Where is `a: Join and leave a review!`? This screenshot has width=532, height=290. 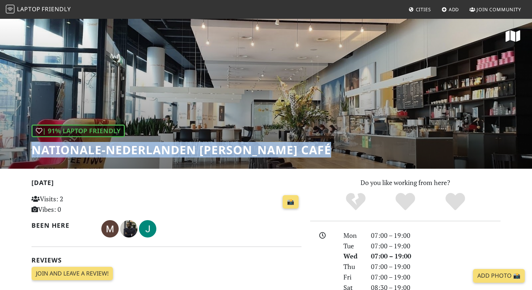
a: Join and leave a review! is located at coordinates (72, 274).